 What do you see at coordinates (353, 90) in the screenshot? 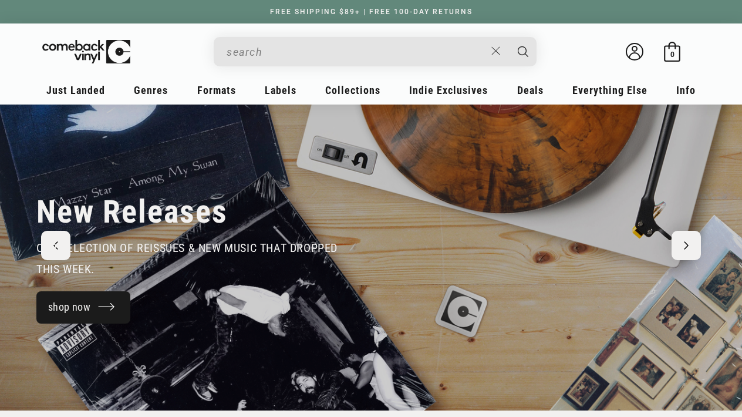
I see `span: Collections` at bounding box center [353, 90].